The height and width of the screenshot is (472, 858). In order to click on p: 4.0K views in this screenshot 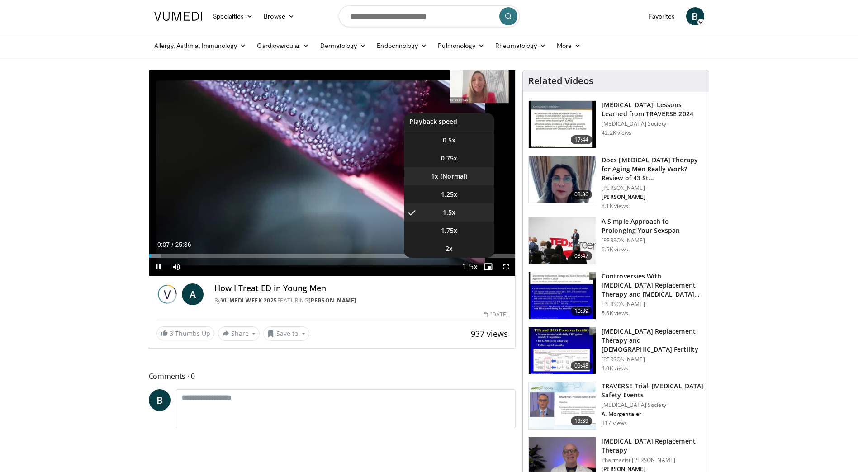, I will do `click(615, 369)`.